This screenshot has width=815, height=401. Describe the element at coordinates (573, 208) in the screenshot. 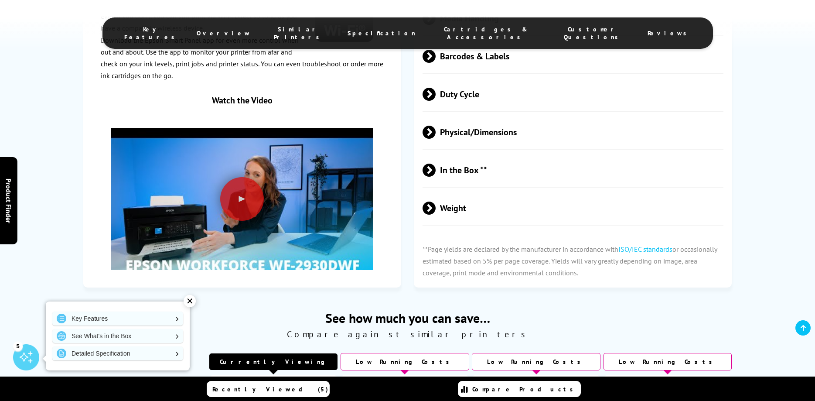

I see `span: Weight` at that location.